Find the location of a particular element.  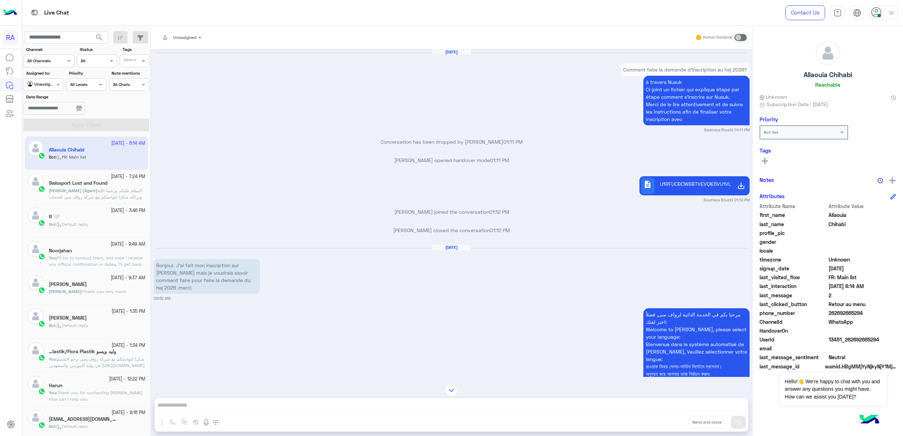

span: ChannelId is located at coordinates (793, 322).